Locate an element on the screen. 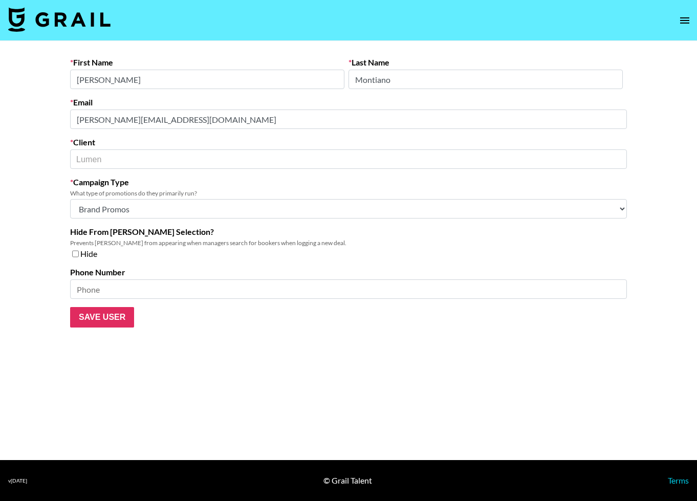 Image resolution: width=697 pixels, height=501 pixels. input: Save User is located at coordinates (102, 317).